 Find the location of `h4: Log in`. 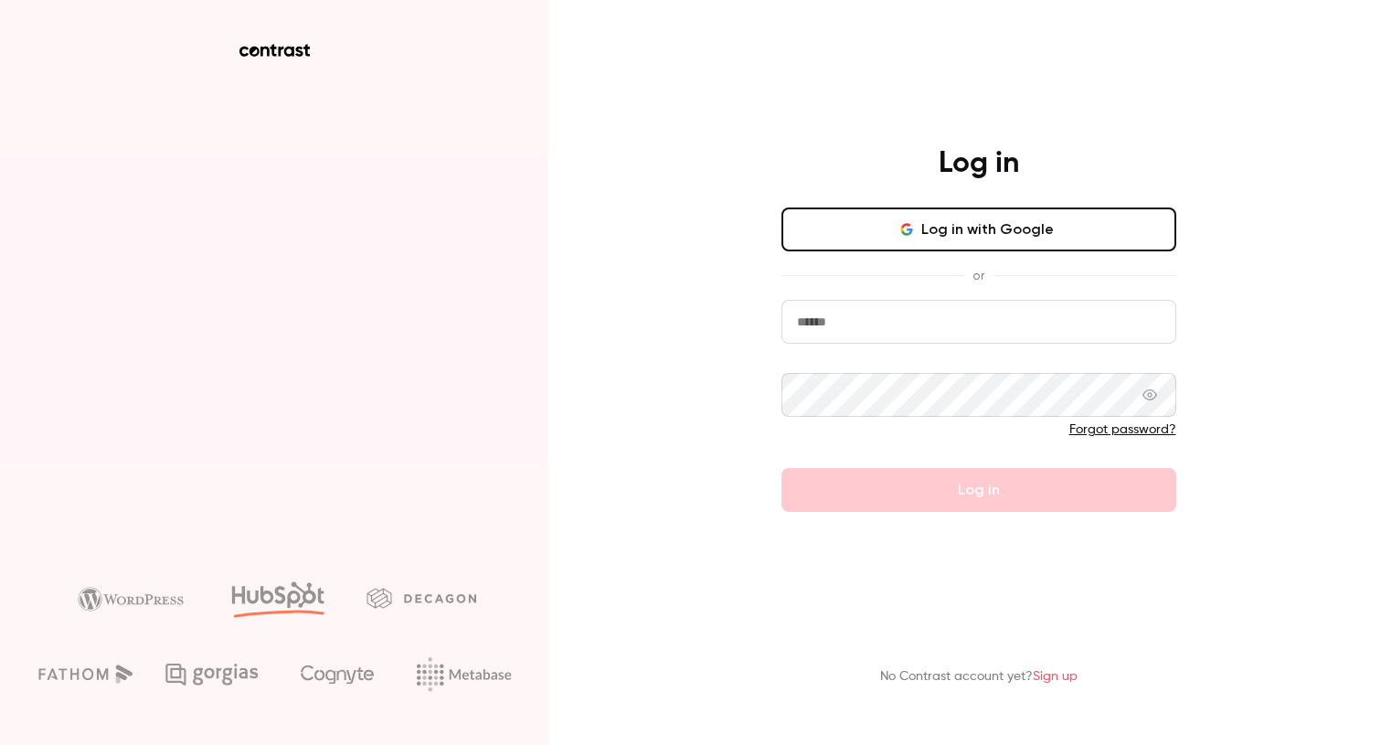

h4: Log in is located at coordinates (979, 164).